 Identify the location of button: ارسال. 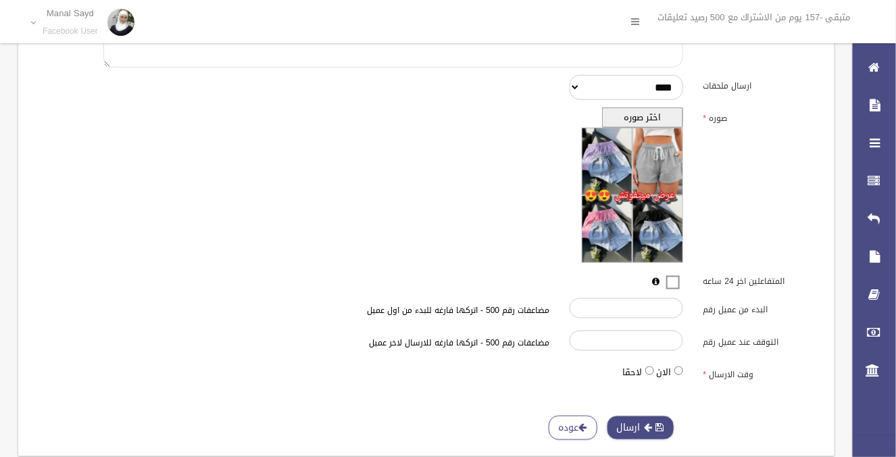
(641, 428).